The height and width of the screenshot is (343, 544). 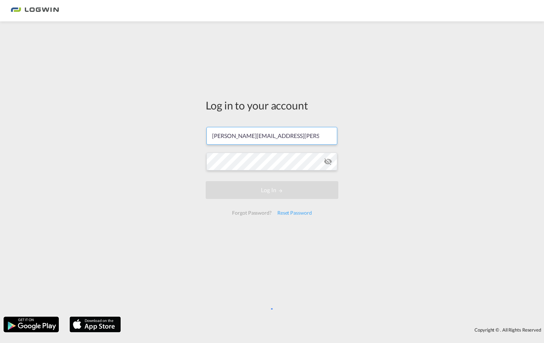 I want to click on div: Reset Password, so click(x=294, y=213).